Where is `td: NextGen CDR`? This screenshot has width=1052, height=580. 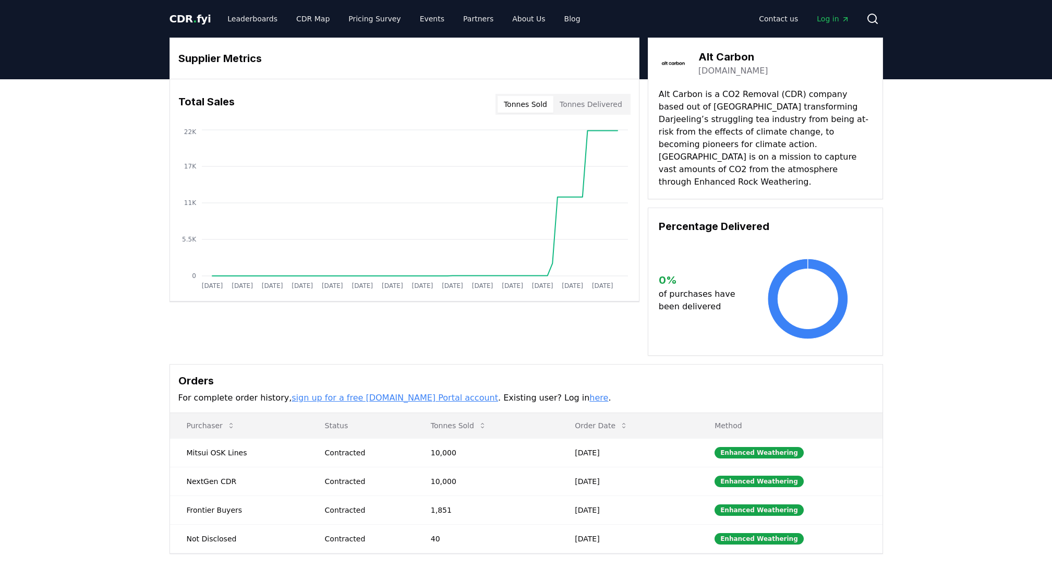 td: NextGen CDR is located at coordinates (239, 481).